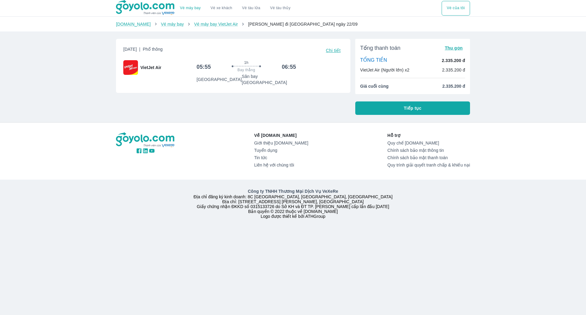  I want to click on img: logo, so click(146, 140).